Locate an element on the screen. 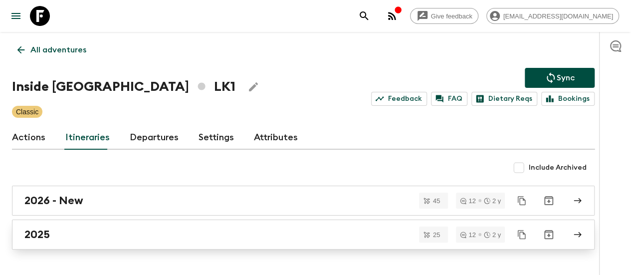 This screenshot has width=631, height=275. button: Edit Adventure Title is located at coordinates (253, 87).